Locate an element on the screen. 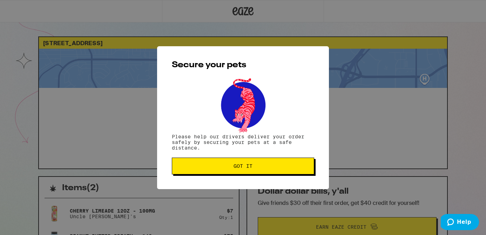 Image resolution: width=486 pixels, height=235 pixels. span: Got it is located at coordinates (243, 166).